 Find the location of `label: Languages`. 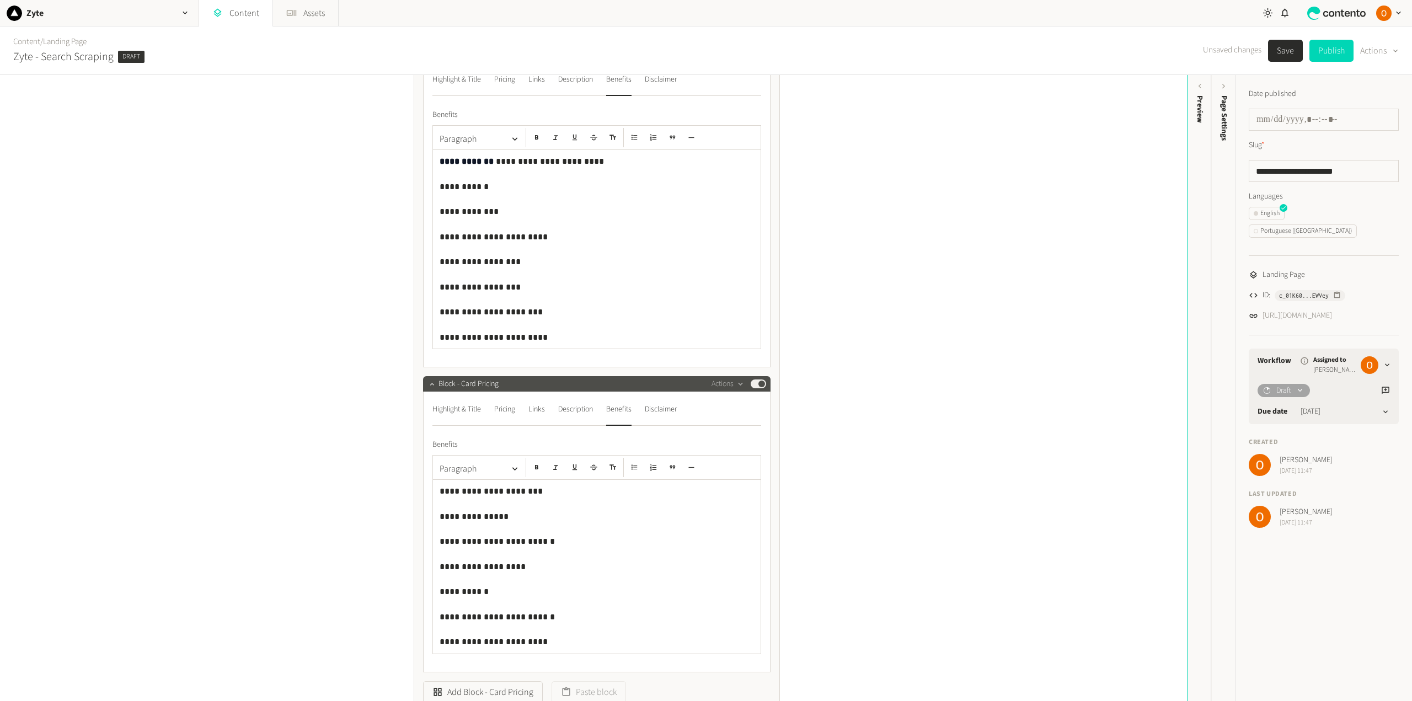

label: Languages is located at coordinates (1324, 196).